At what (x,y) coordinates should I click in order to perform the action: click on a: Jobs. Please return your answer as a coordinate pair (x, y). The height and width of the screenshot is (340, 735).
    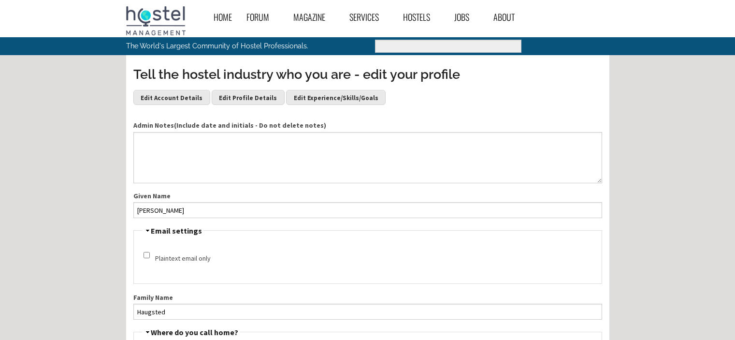
    Looking at the image, I should click on (467, 17).